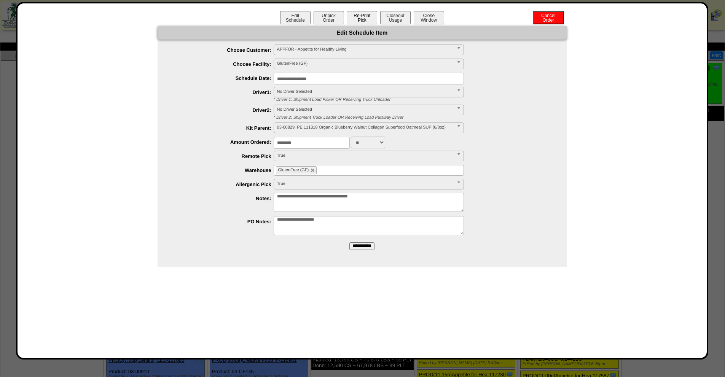  What do you see at coordinates (223, 64) in the screenshot?
I see `label: Choose Facility:` at bounding box center [223, 64].